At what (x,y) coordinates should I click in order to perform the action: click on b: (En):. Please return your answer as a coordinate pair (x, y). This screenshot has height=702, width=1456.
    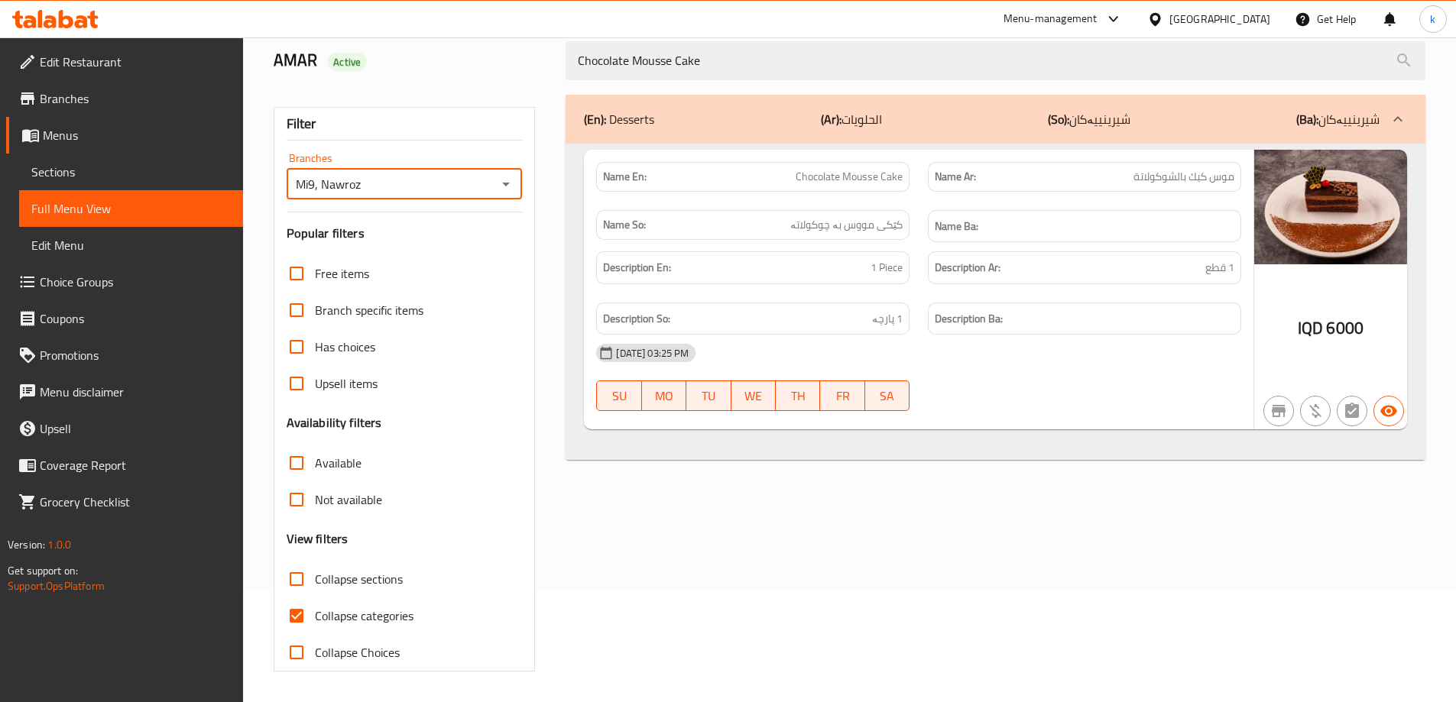
    Looking at the image, I should click on (595, 119).